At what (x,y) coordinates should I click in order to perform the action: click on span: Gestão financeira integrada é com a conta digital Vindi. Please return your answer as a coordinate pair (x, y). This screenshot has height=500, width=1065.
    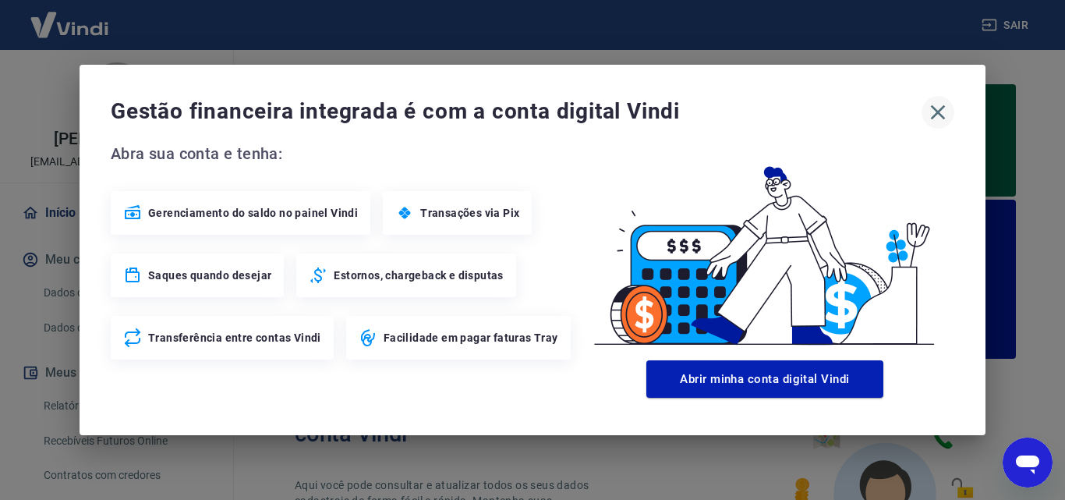
    Looking at the image, I should click on (516, 112).